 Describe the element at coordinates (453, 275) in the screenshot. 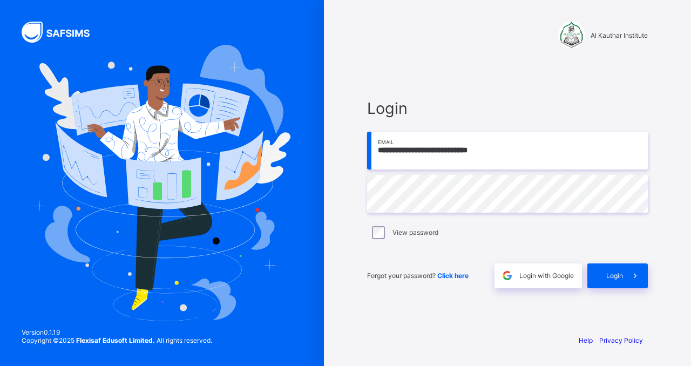

I see `a: Click here` at that location.